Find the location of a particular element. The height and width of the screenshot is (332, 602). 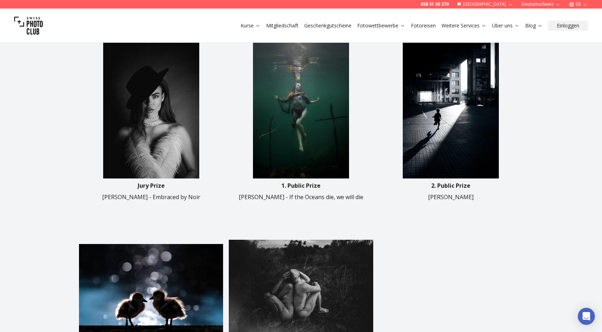

a: 058 51 00 270 is located at coordinates (435, 4).